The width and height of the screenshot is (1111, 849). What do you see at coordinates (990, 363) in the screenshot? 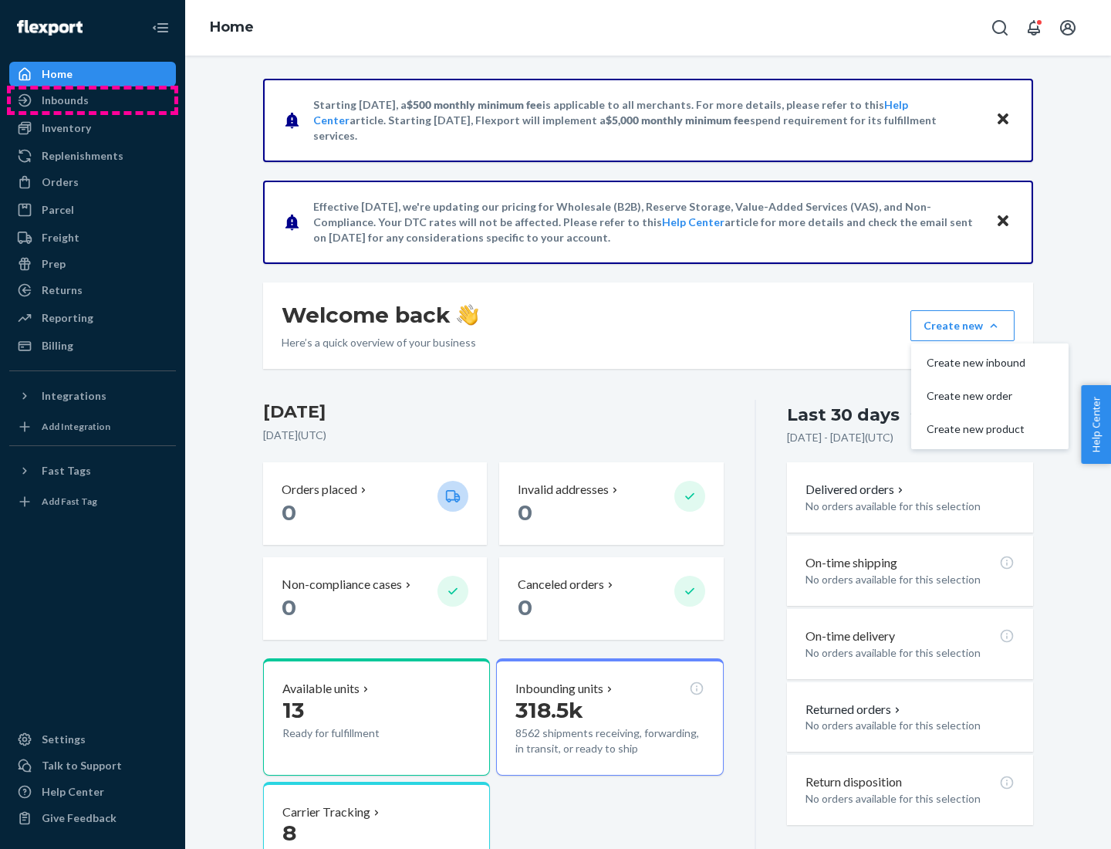
I see `button: Create new inbound` at bounding box center [990, 363].